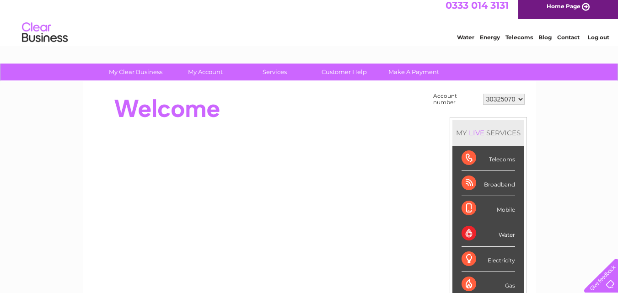 The width and height of the screenshot is (618, 293). I want to click on a: My Account, so click(205, 72).